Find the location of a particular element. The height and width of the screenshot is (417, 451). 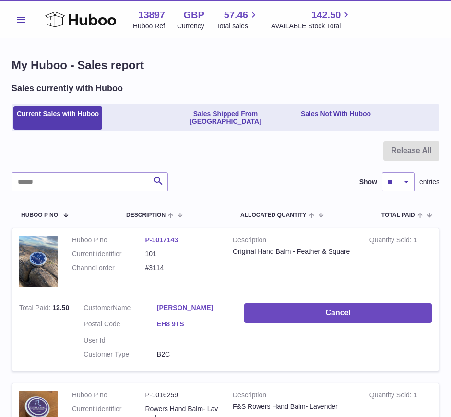

dt: Current identifier is located at coordinates (109, 254).